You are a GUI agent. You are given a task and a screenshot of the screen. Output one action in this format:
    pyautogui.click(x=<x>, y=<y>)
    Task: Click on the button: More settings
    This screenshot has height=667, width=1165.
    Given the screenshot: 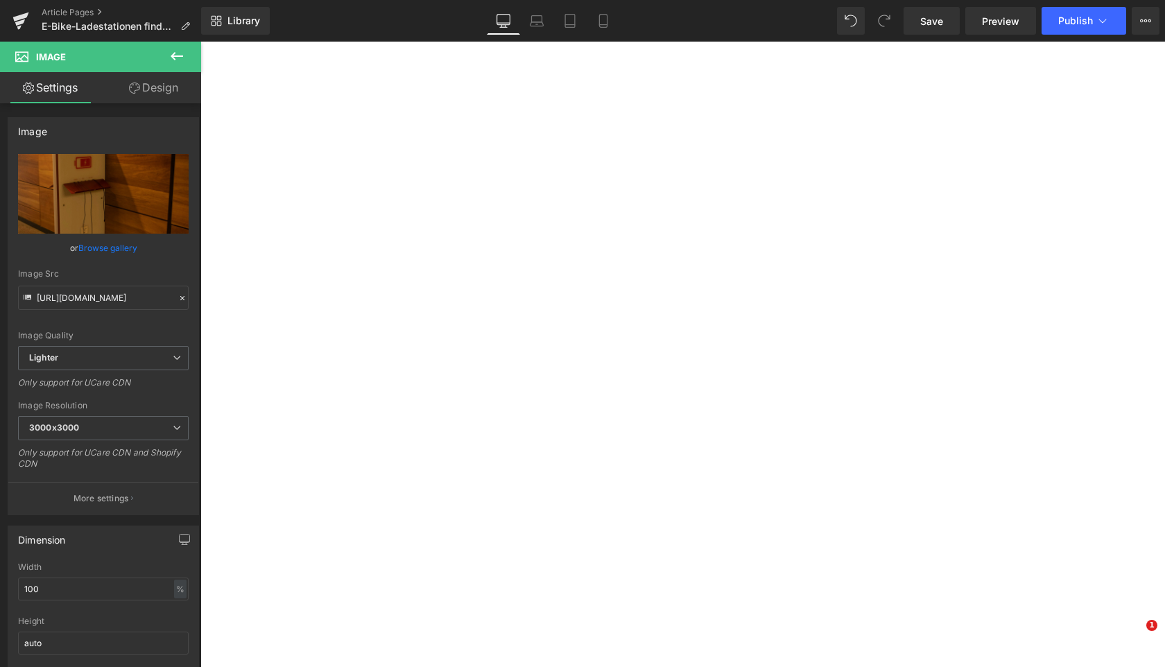 What is the action you would take?
    pyautogui.click(x=103, y=498)
    